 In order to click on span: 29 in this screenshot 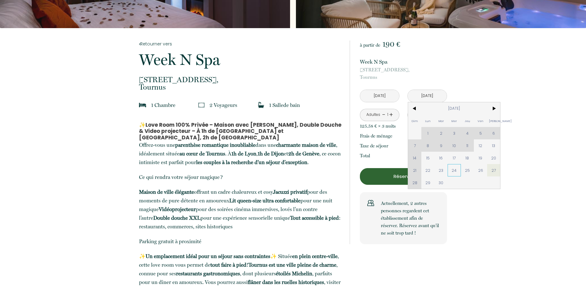, I will do `click(428, 183)`.